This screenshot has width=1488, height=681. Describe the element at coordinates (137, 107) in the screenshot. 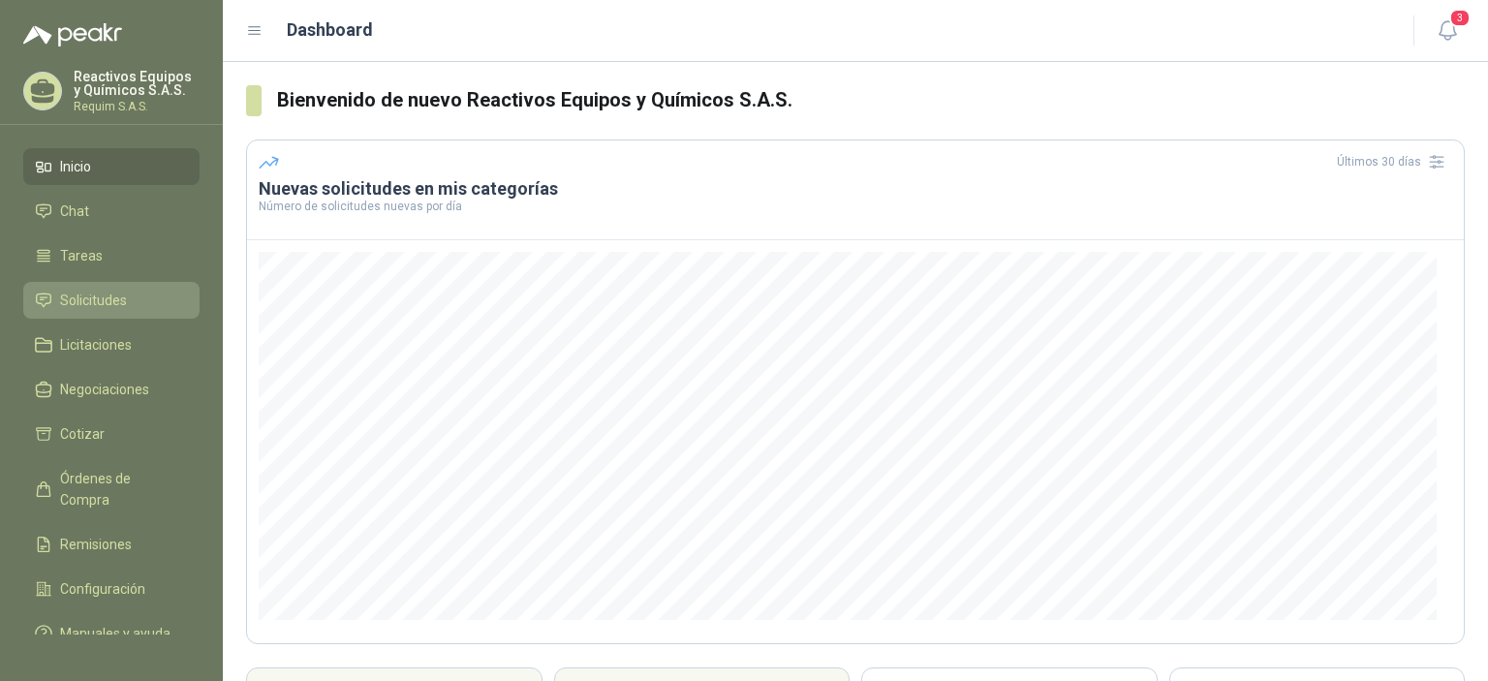

I see `p: Requim S.A.S.` at that location.